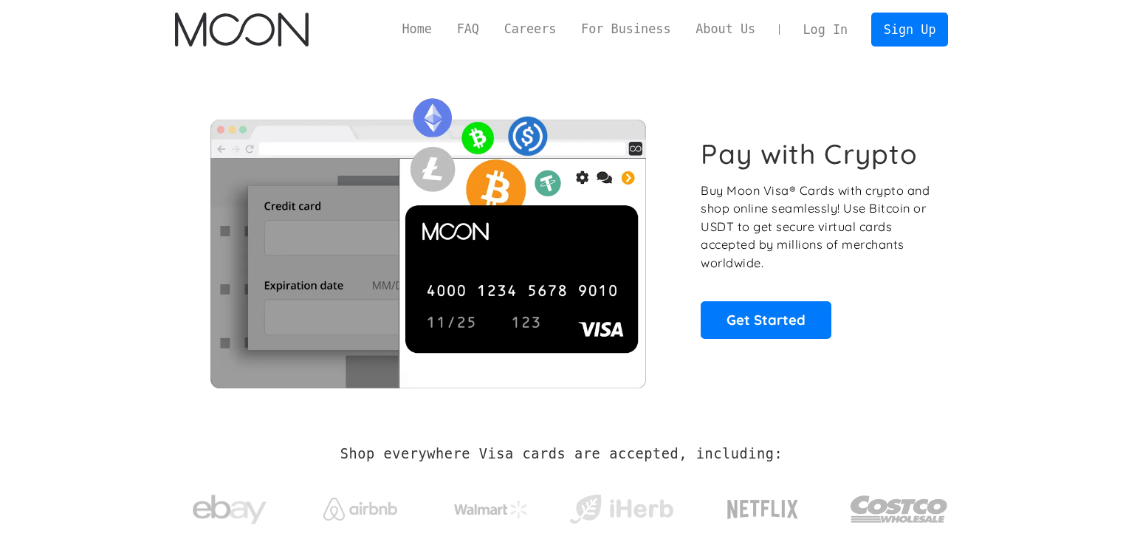  I want to click on img: Walmart, so click(491, 509).